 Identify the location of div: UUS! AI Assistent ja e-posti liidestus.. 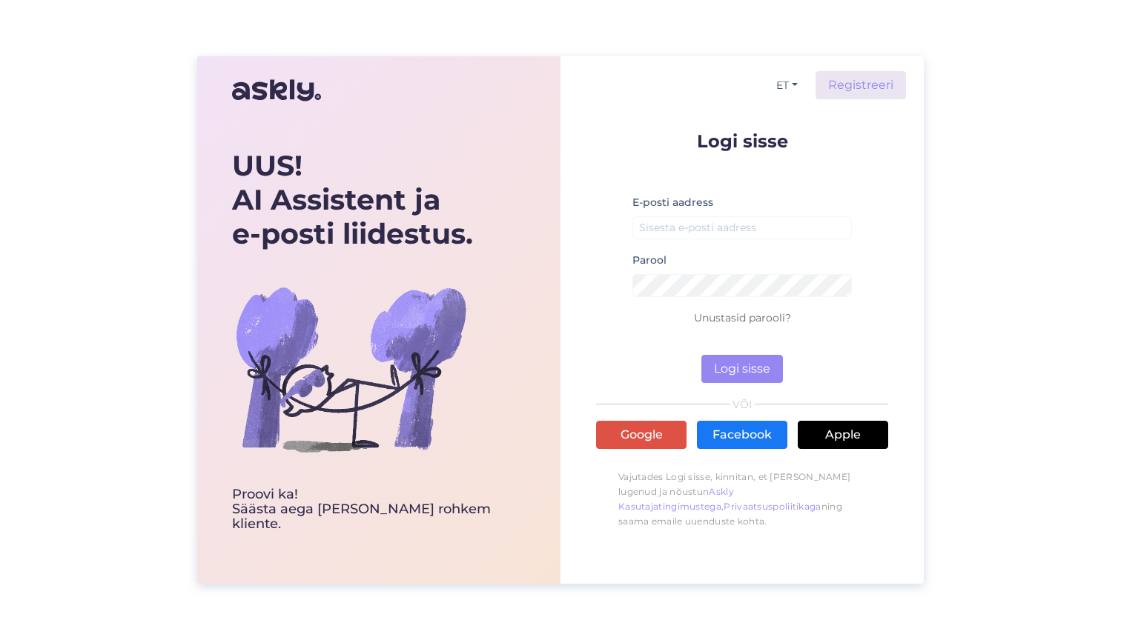
(379, 199).